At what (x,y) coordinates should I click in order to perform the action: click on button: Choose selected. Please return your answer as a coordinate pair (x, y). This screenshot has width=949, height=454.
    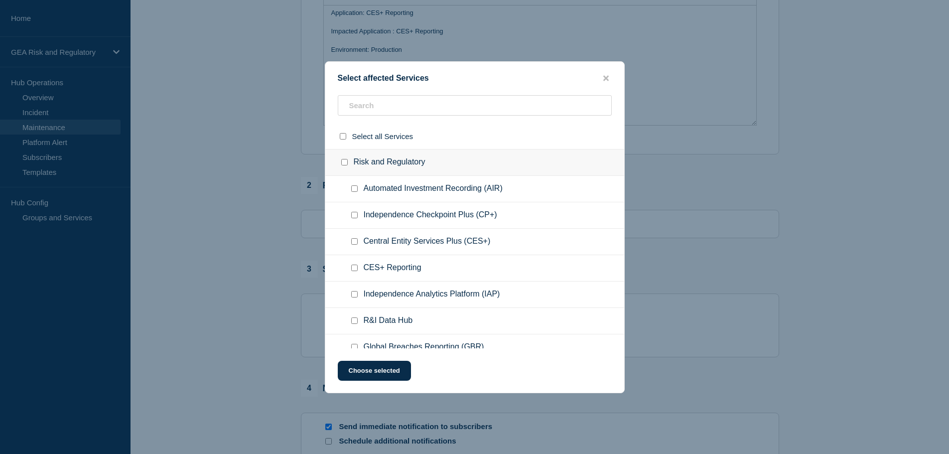
    Looking at the image, I should click on (374, 370).